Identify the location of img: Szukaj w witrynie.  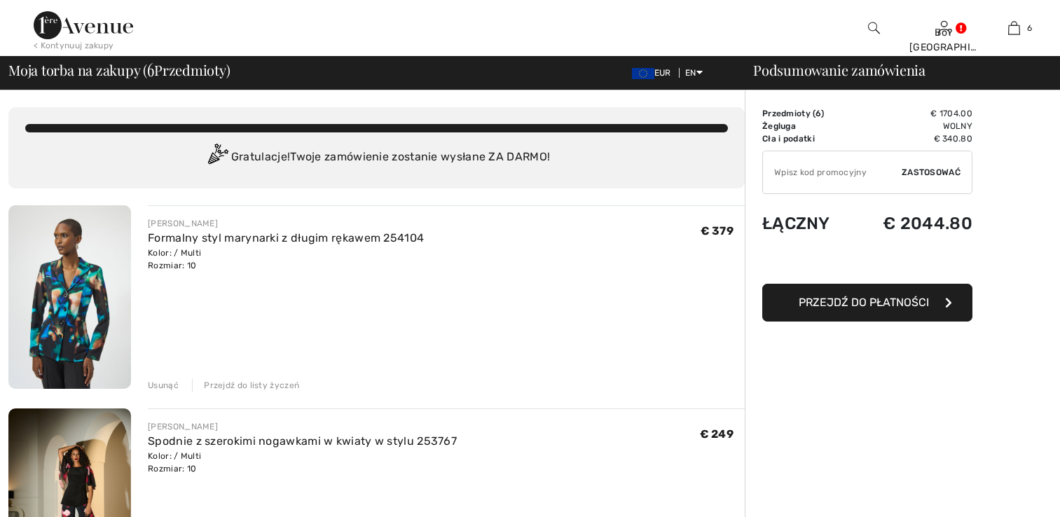
(873, 28).